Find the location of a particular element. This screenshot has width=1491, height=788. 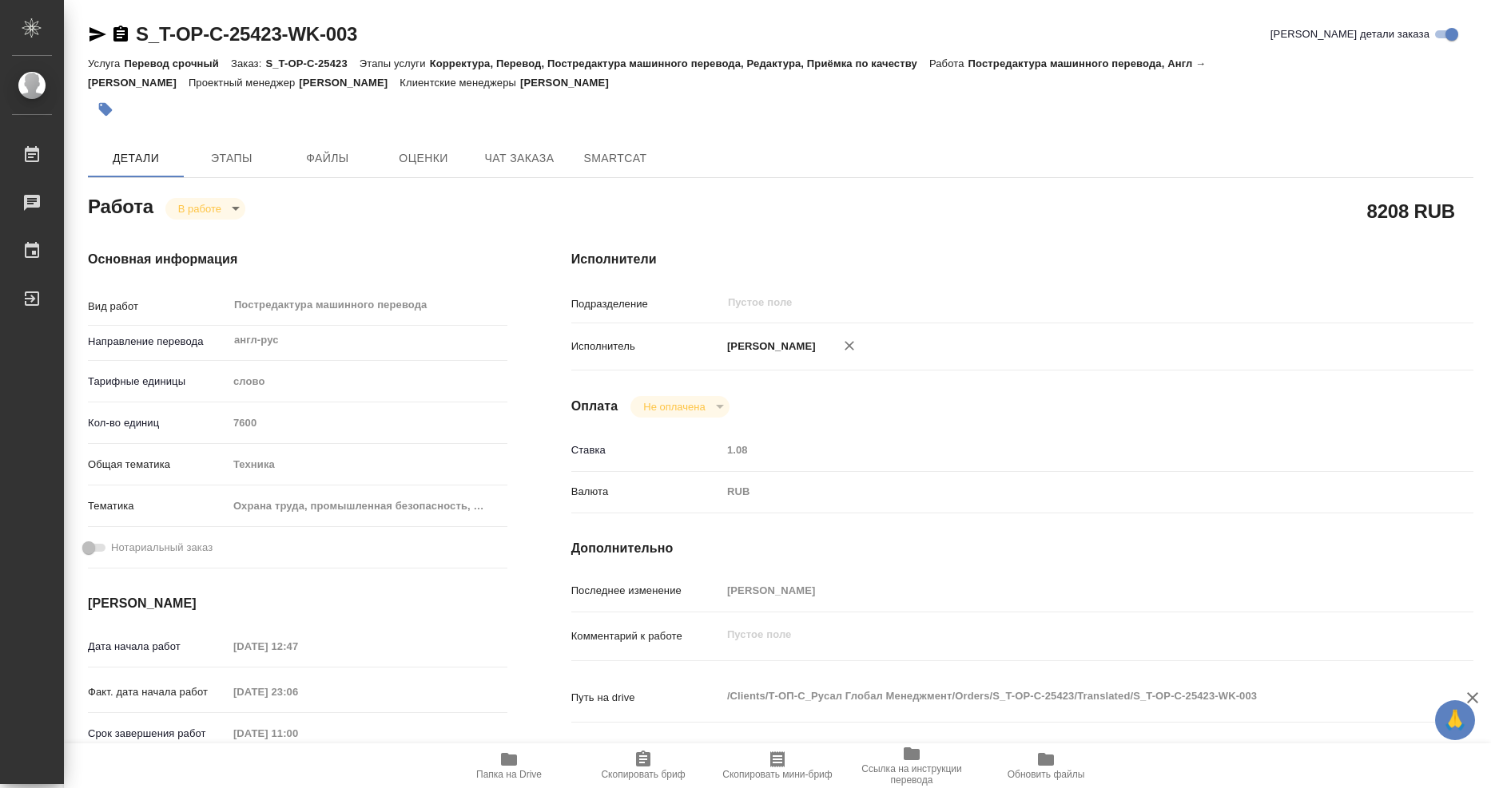

h4: Исполнители is located at coordinates (1022, 260).